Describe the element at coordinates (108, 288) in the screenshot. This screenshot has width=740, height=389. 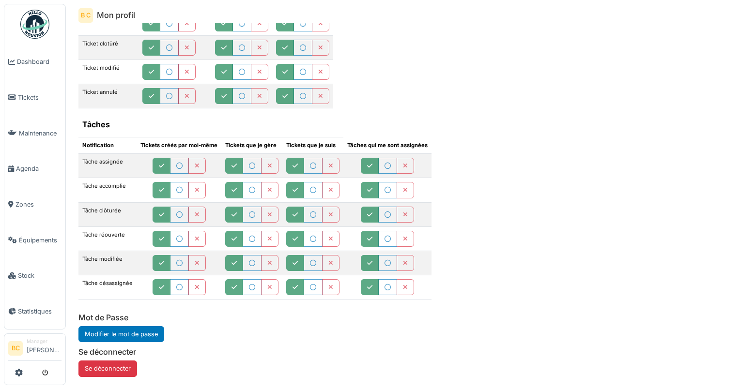
I see `td: Tâche désassignée` at that location.